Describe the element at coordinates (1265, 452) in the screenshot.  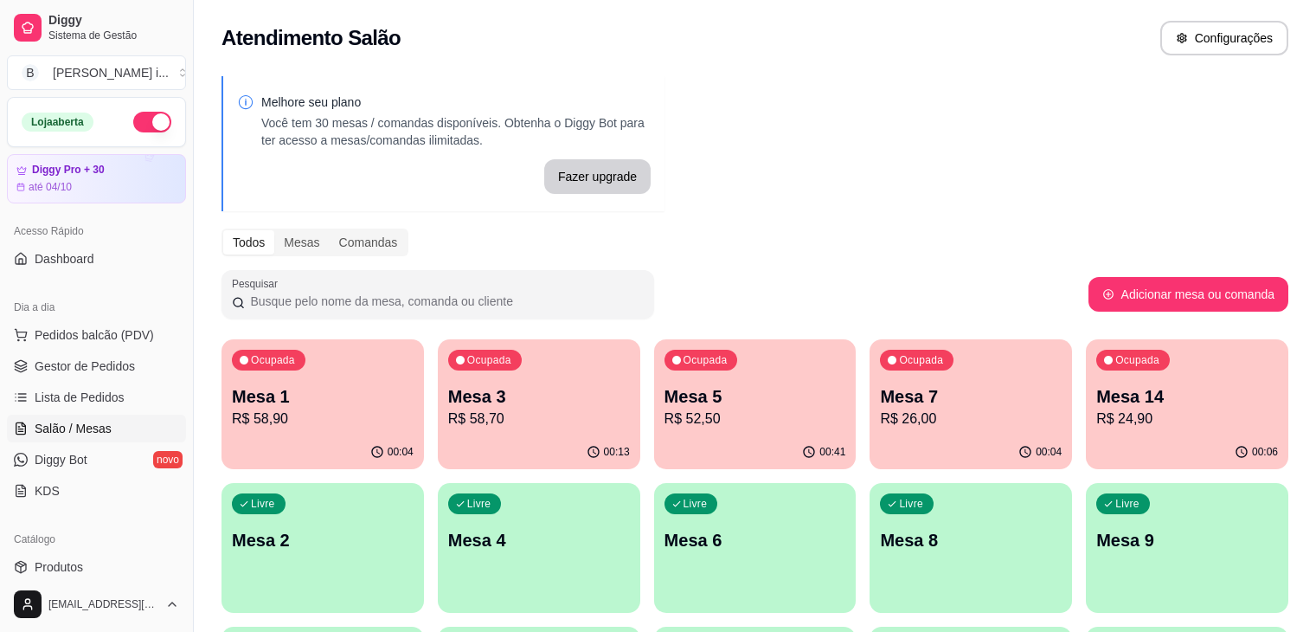
I see `p: 00:06` at that location.